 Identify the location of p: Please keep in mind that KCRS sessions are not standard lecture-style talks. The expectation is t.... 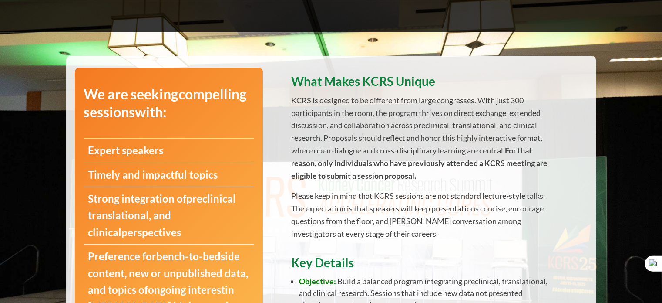
(424, 214).